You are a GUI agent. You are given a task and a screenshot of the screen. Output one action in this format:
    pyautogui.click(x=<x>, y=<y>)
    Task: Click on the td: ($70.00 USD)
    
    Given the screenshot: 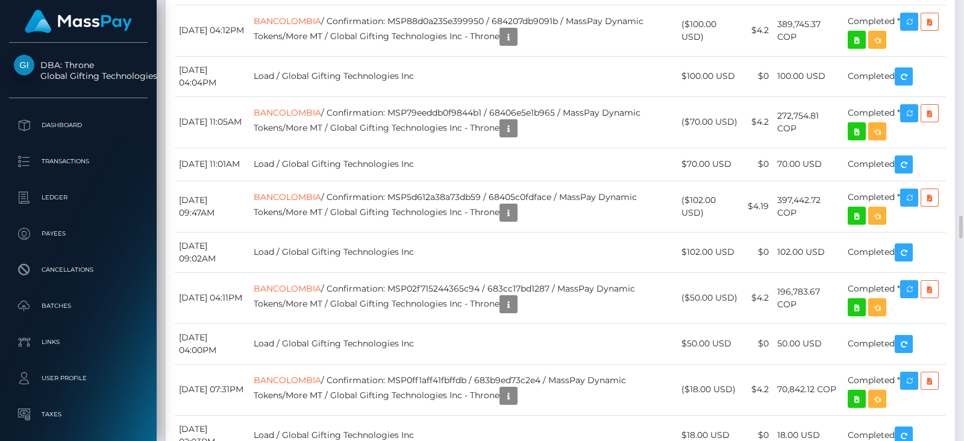 What is the action you would take?
    pyautogui.click(x=709, y=122)
    